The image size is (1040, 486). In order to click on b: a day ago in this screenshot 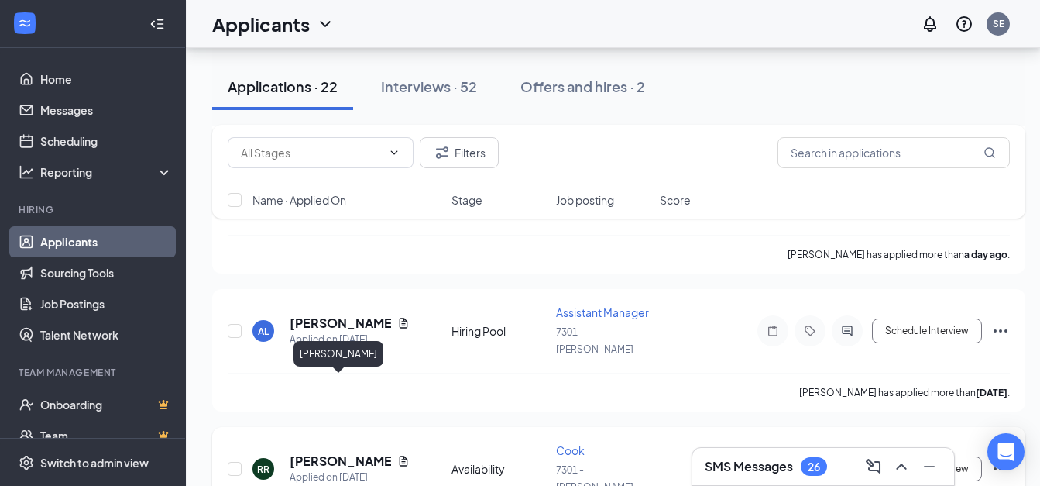, I will do `click(986, 254)`.